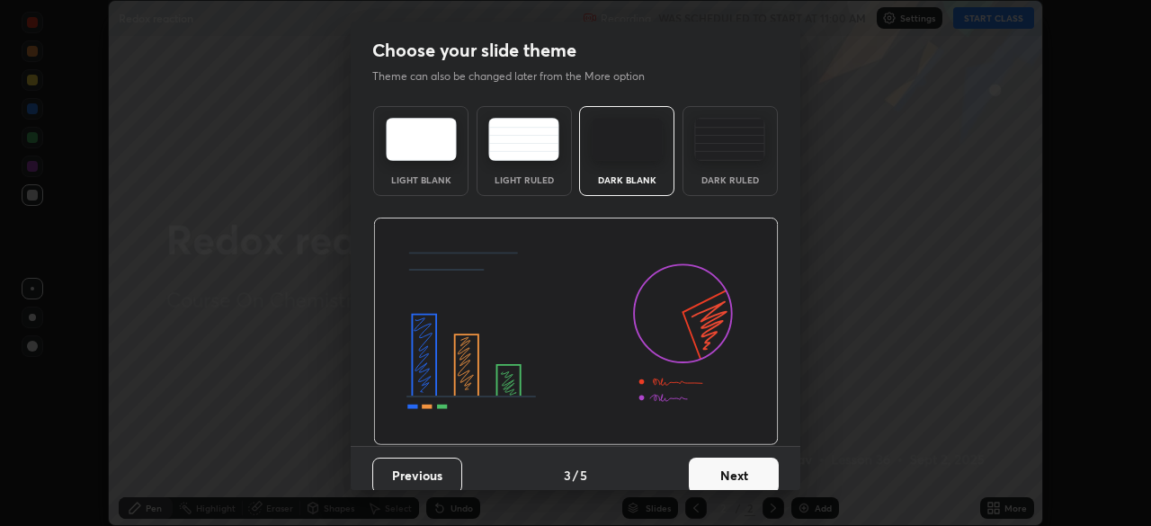 The image size is (1151, 526). What do you see at coordinates (627, 139) in the screenshot?
I see `img: darkTheme.f0cc69e5.svg` at bounding box center [627, 139].